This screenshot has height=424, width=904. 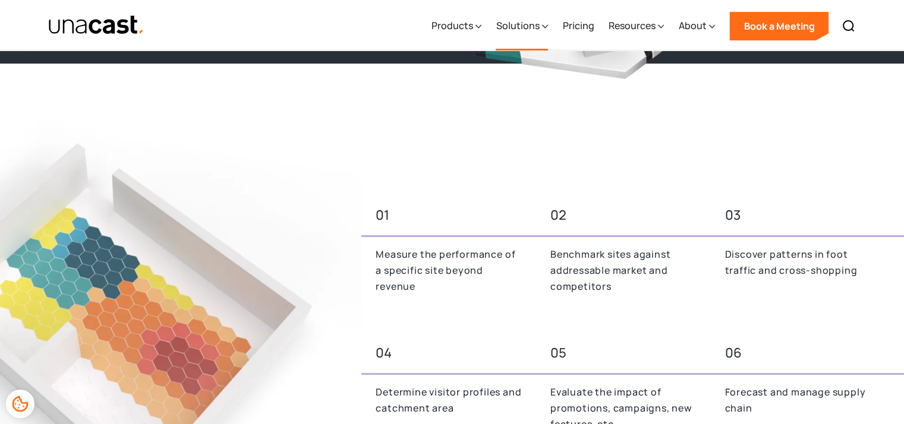 I want to click on div: 05, so click(x=623, y=353).